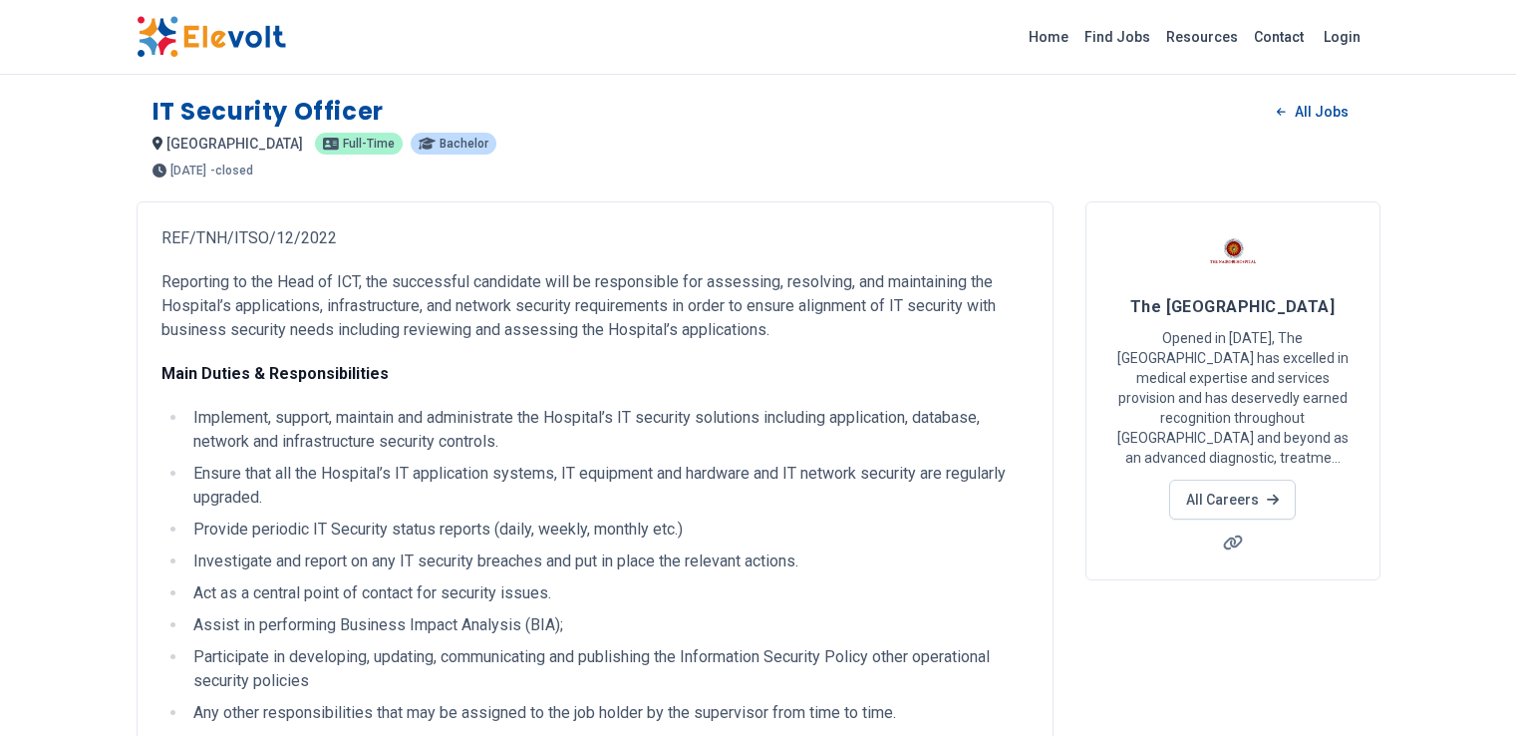  Describe the element at coordinates (608, 625) in the screenshot. I see `li: Assist in performing Business Impact Analysis (BIA);` at that location.